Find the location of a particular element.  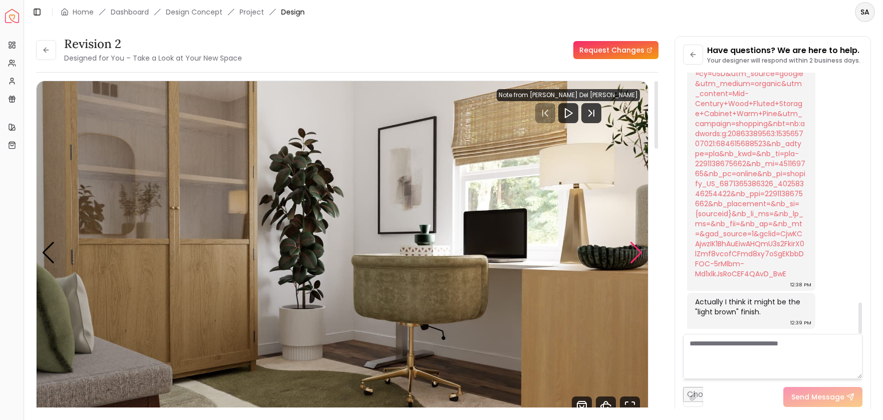

a: Request Changes is located at coordinates (616, 50).